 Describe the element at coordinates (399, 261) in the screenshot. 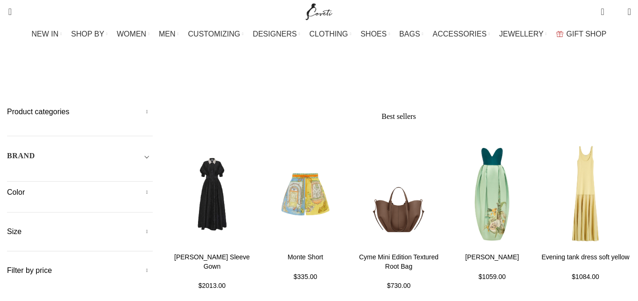

I see `h4: Cyme Mini Edition Textured Root Bag` at that location.